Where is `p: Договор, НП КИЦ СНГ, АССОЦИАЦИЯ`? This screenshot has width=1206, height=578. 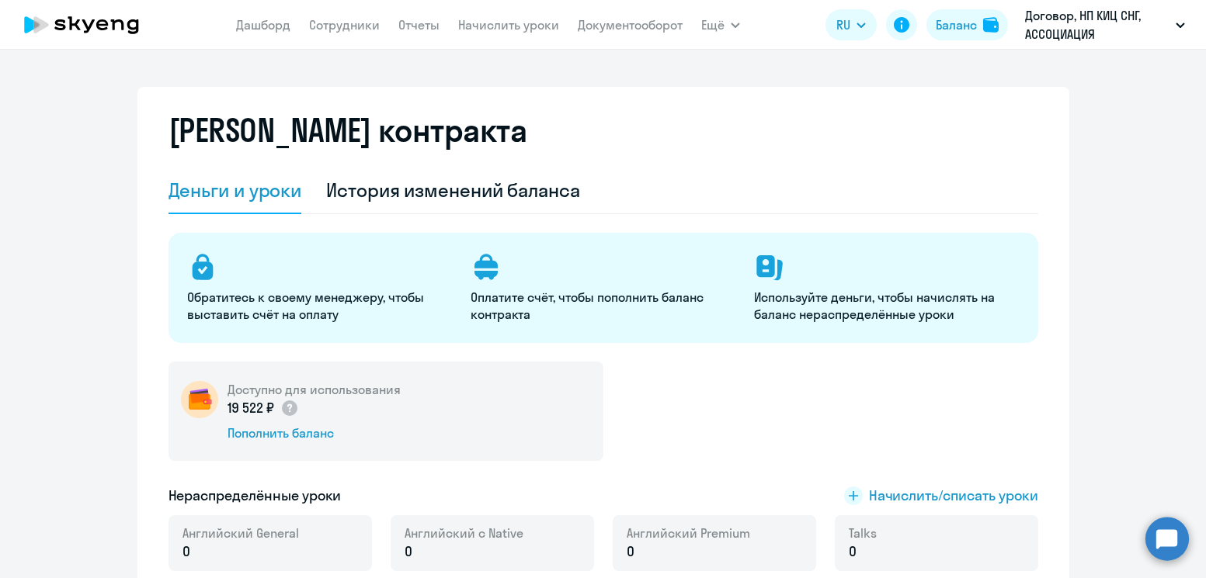 p: Договор, НП КИЦ СНГ, АССОЦИАЦИЯ is located at coordinates (1097, 25).